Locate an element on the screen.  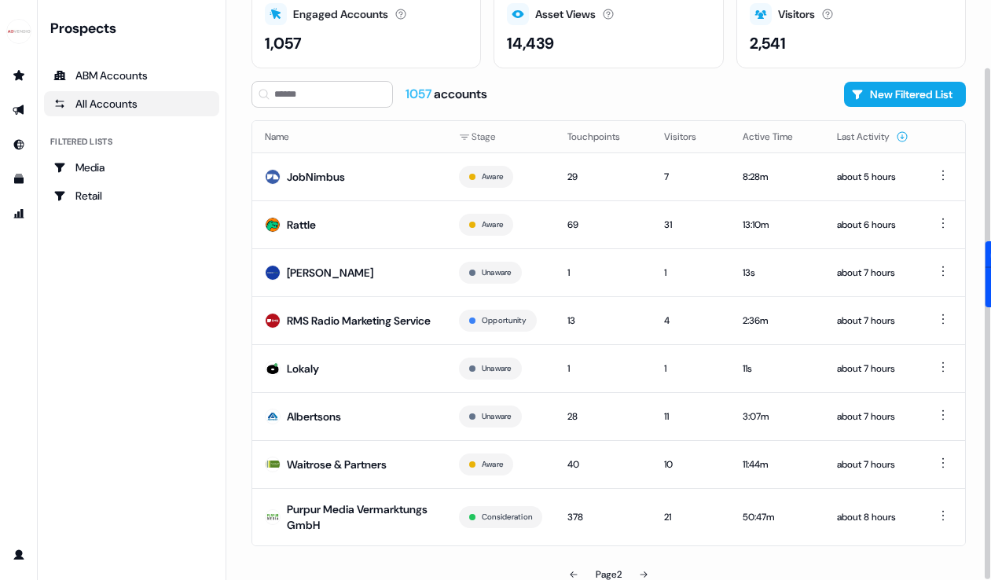
a: Go to Retail is located at coordinates (131, 196).